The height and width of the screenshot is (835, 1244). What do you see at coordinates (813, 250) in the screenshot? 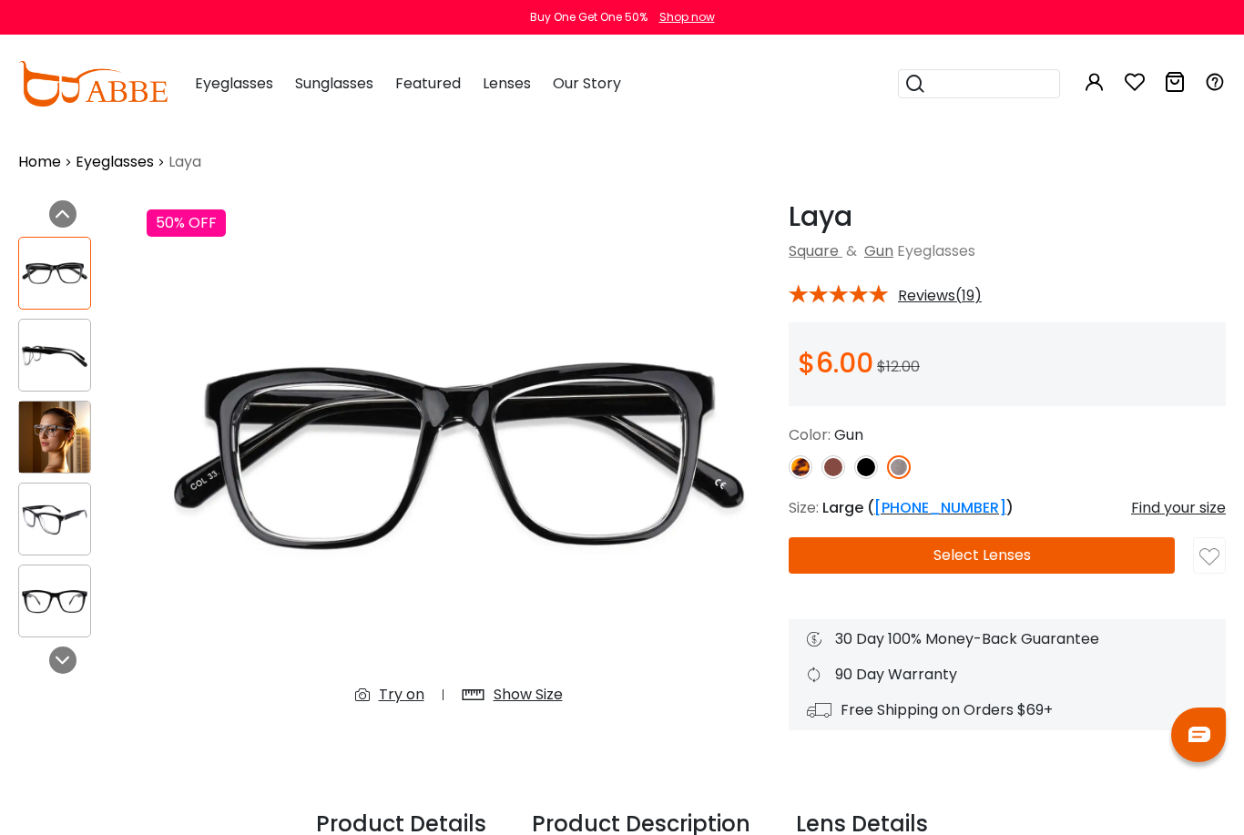
I see `a: Square` at bounding box center [813, 250].